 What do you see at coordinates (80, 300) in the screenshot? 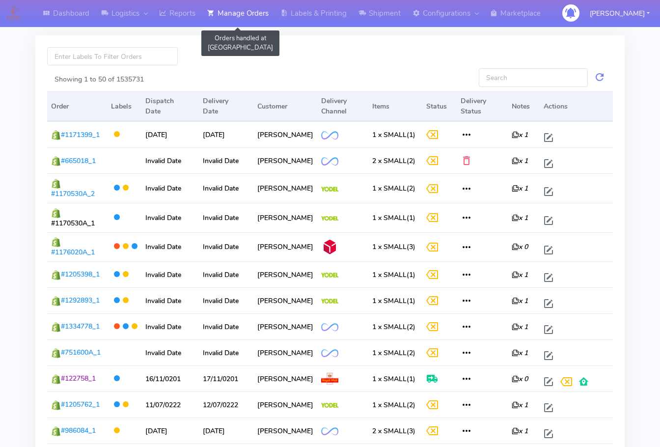
I see `span: #1292893_1` at bounding box center [80, 300].